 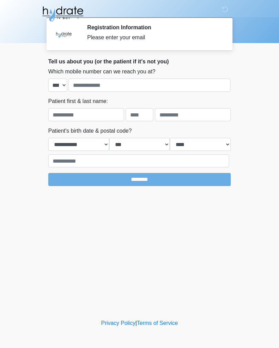 I want to click on label: Which mobile number can we reach you at?, so click(x=102, y=72).